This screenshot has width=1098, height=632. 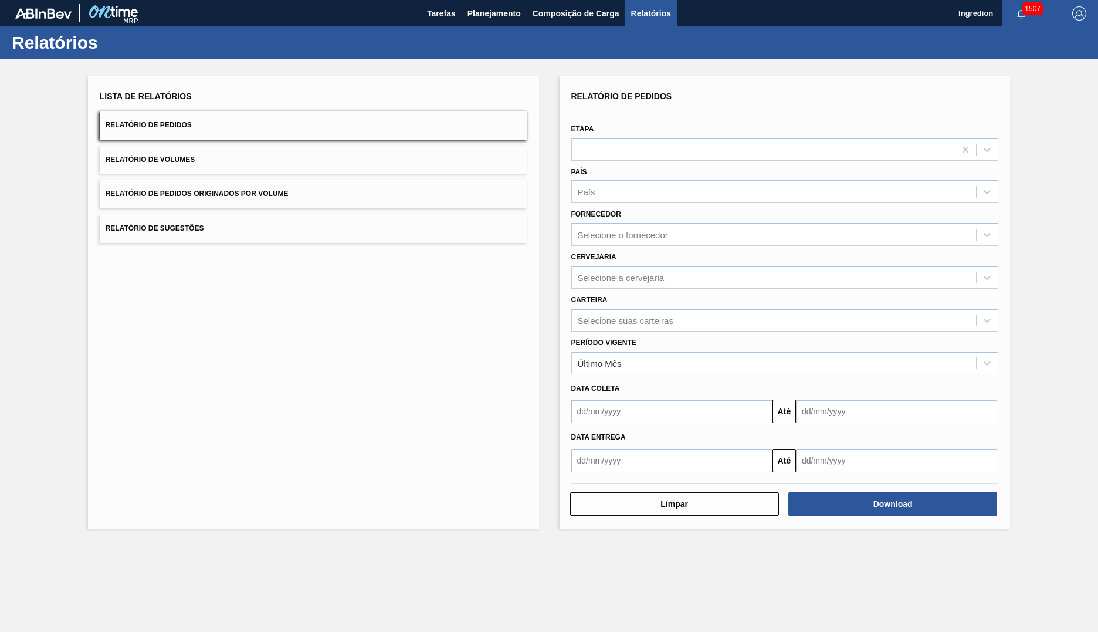 I want to click on button: Relatório de Pedidos Originados por Volume, so click(x=313, y=194).